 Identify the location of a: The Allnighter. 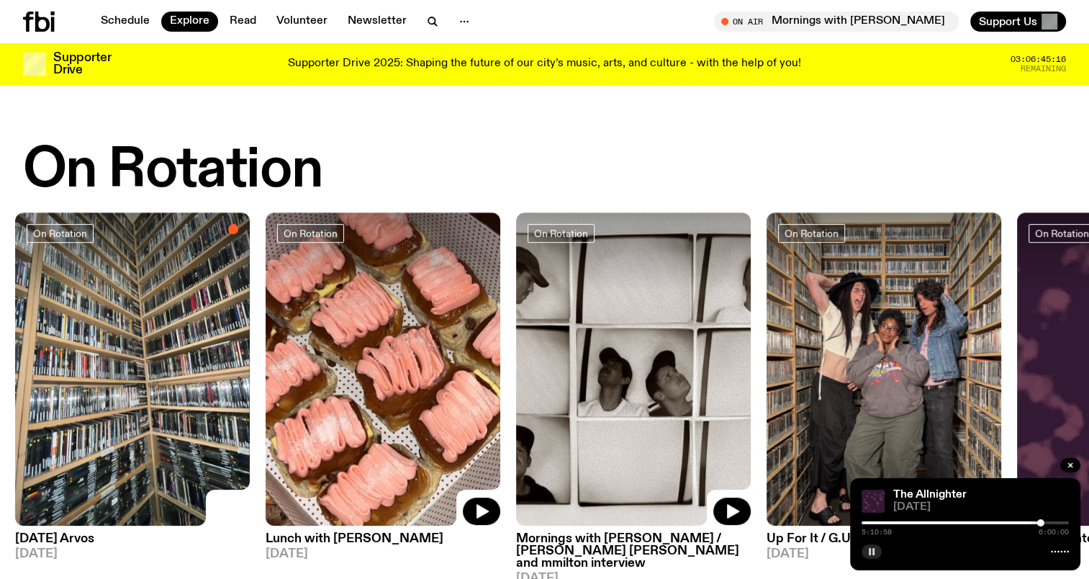
(930, 494).